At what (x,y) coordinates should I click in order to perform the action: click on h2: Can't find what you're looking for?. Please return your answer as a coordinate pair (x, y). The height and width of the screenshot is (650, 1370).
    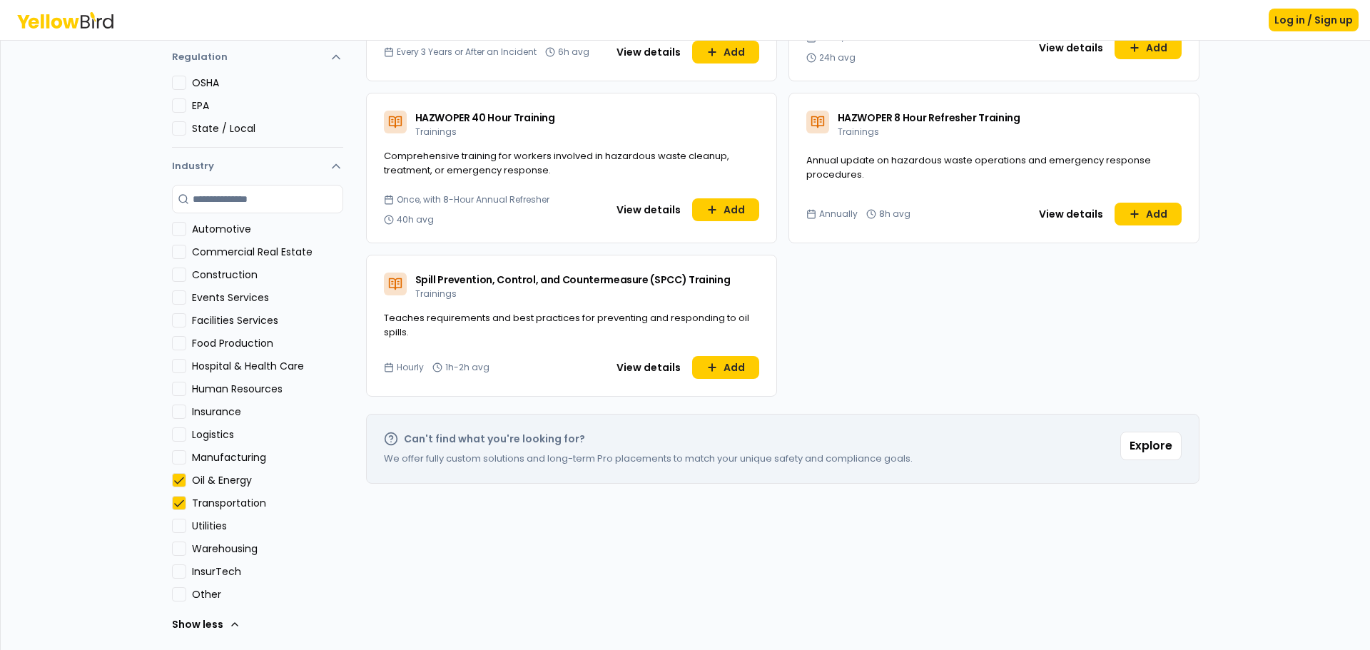
    Looking at the image, I should click on (495, 439).